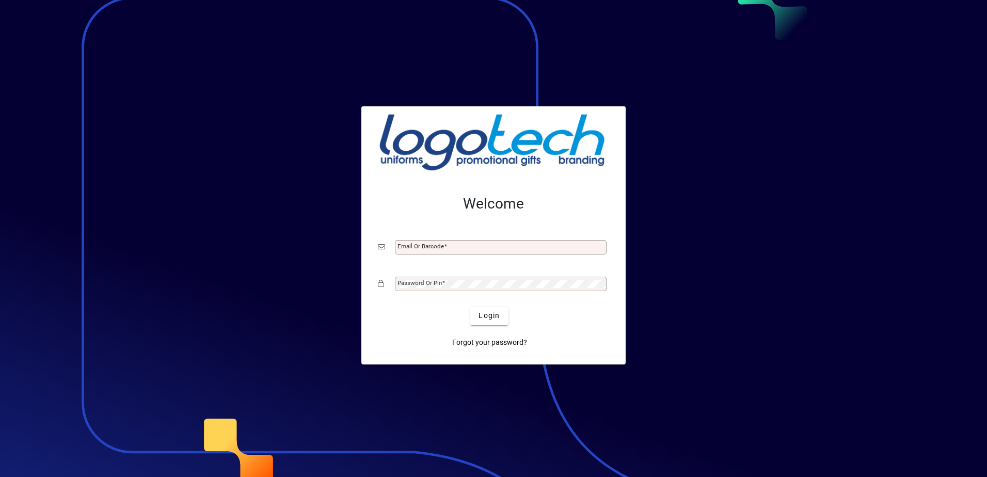 The image size is (987, 477). I want to click on mat-label: Password or Pin, so click(419, 283).